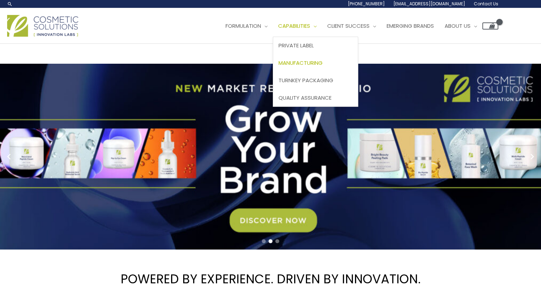 This screenshot has width=541, height=294. What do you see at coordinates (410, 26) in the screenshot?
I see `span: Emerging Brands` at bounding box center [410, 26].